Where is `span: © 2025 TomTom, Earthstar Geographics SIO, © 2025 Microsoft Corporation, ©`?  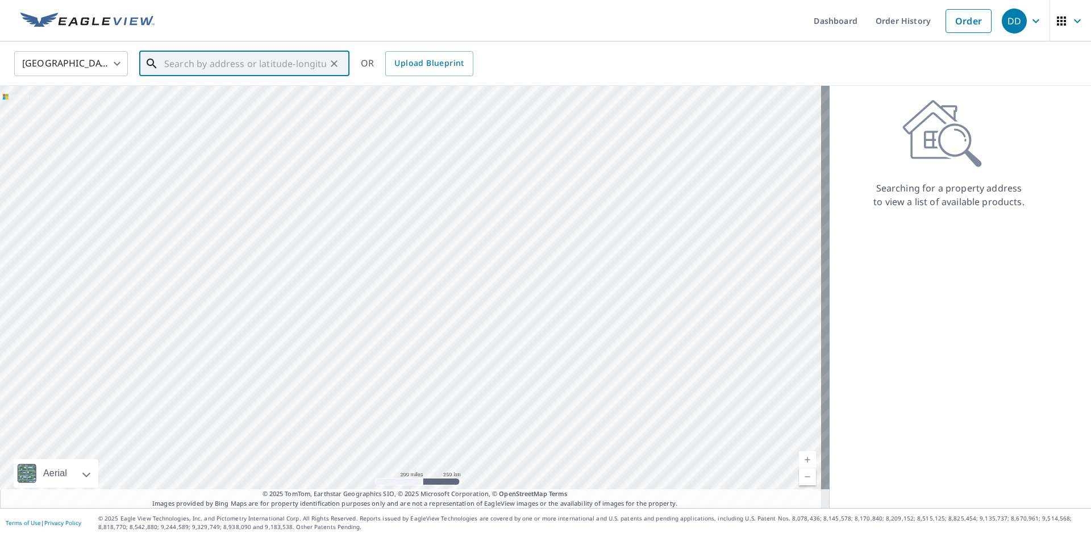
span: © 2025 TomTom, Earthstar Geographics SIO, © 2025 Microsoft Corporation, © is located at coordinates (415, 494).